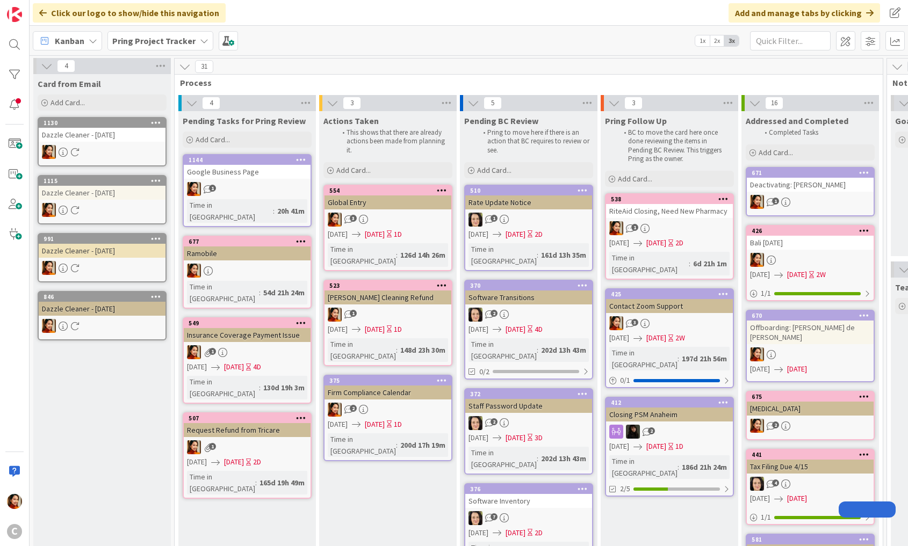 The width and height of the screenshot is (908, 546). What do you see at coordinates (821, 274) in the screenshot?
I see `div: 2W` at bounding box center [821, 274].